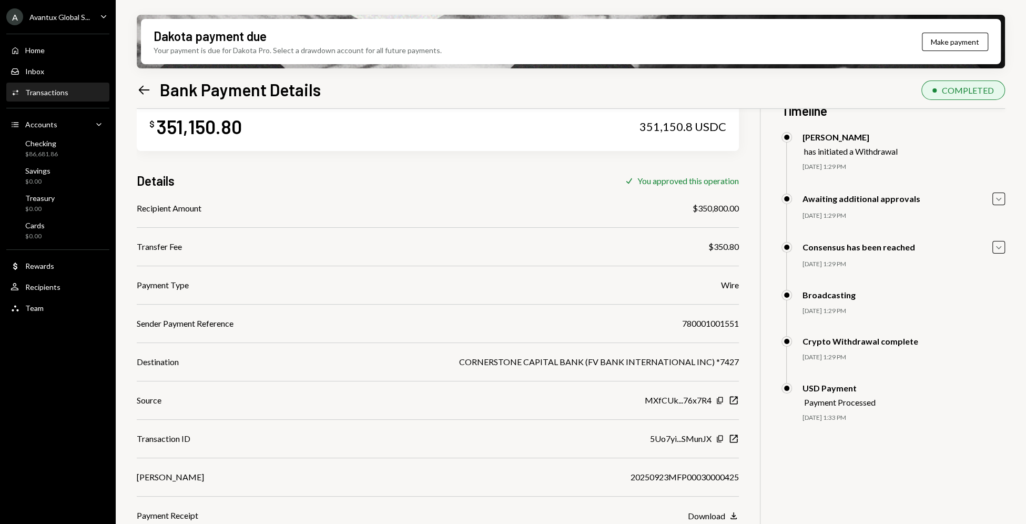 This screenshot has width=1026, height=524. What do you see at coordinates (159, 247) in the screenshot?
I see `div: Transfer Fee` at bounding box center [159, 247].